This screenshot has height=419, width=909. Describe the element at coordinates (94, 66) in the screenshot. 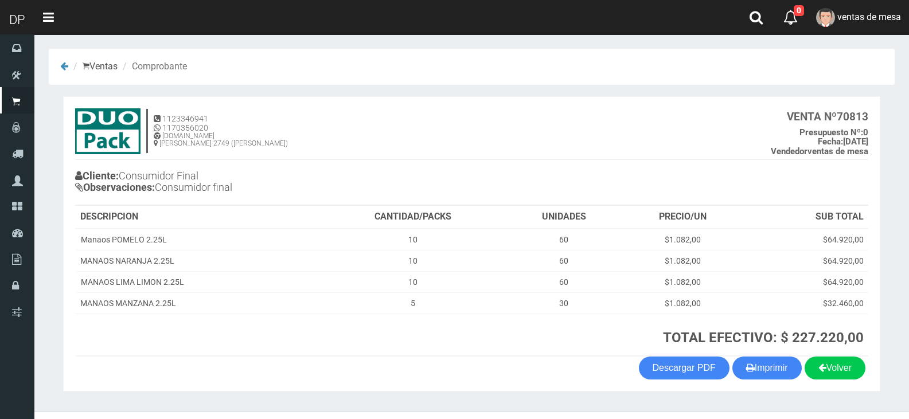

I see `li: Ventas` at that location.